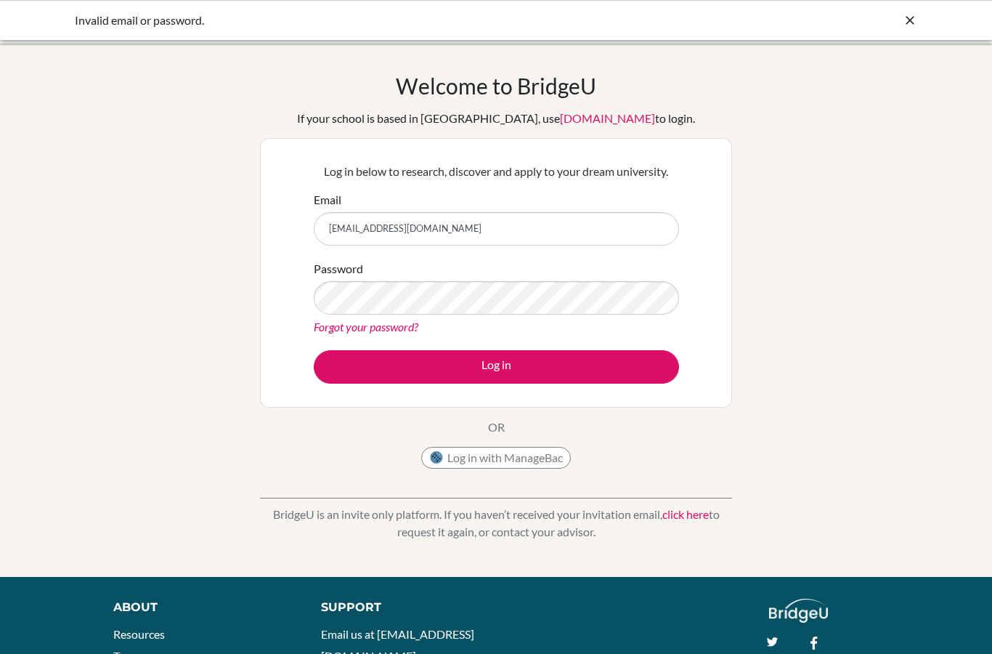 The image size is (992, 654). I want to click on a: Forgot your password?, so click(366, 326).